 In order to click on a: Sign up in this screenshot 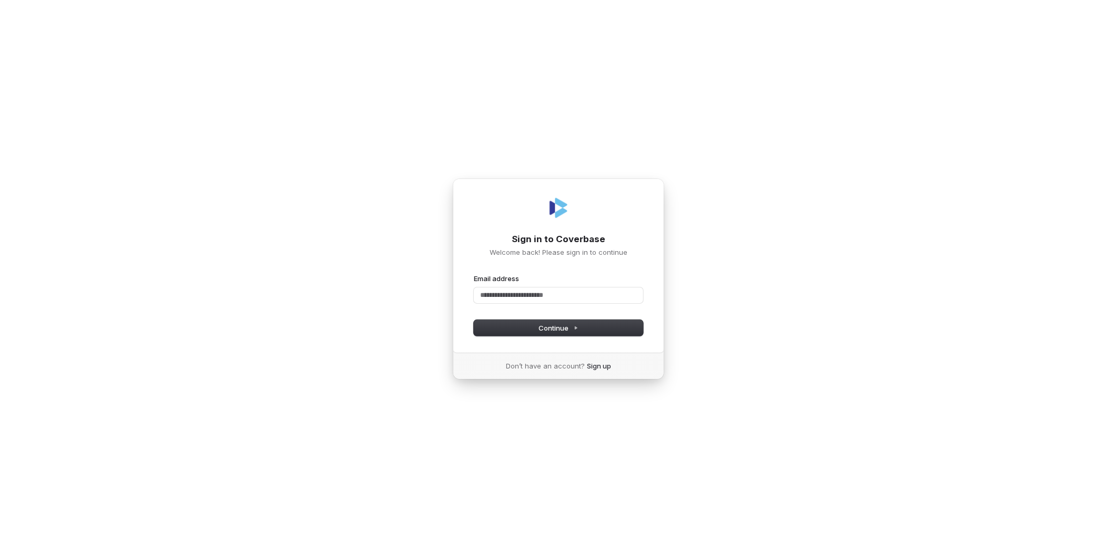, I will do `click(599, 366)`.